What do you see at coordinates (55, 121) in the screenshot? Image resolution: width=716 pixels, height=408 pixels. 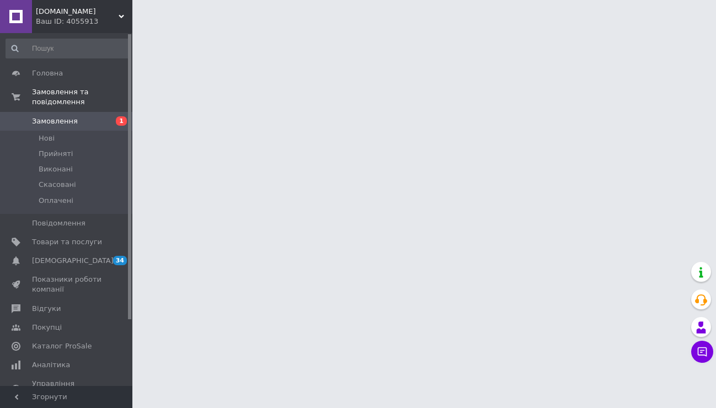 I see `span: Замовлення` at bounding box center [55, 121].